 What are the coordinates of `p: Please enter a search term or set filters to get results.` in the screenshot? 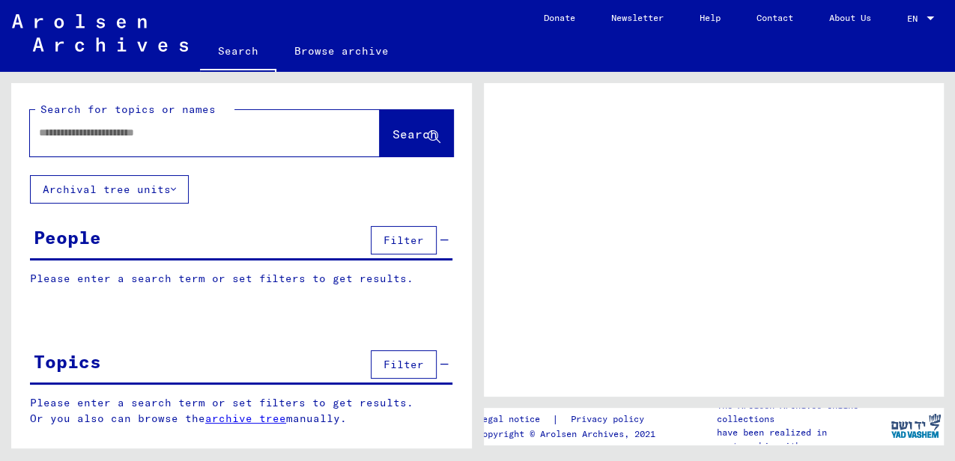 It's located at (241, 279).